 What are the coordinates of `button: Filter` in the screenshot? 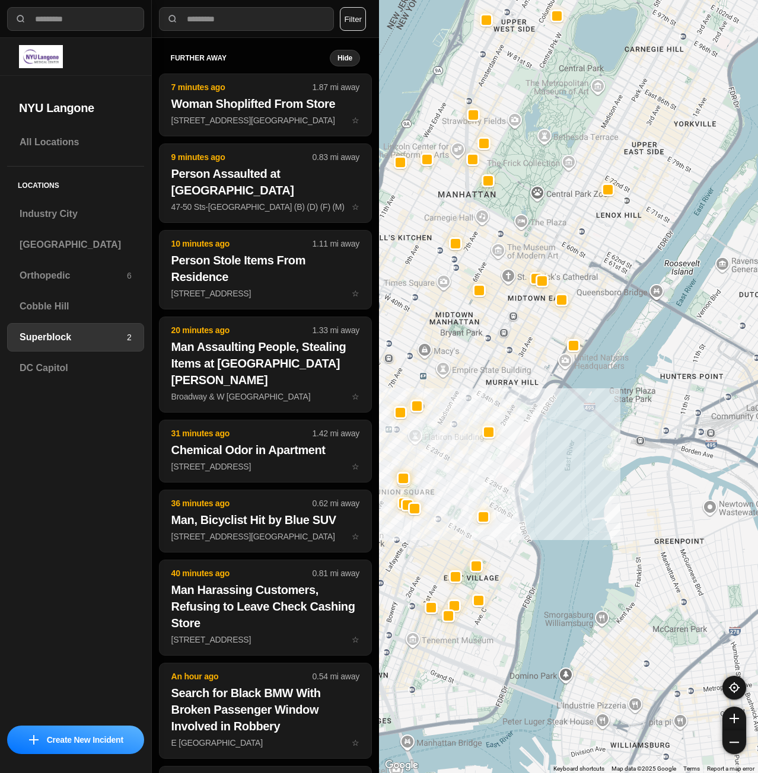 It's located at (353, 19).